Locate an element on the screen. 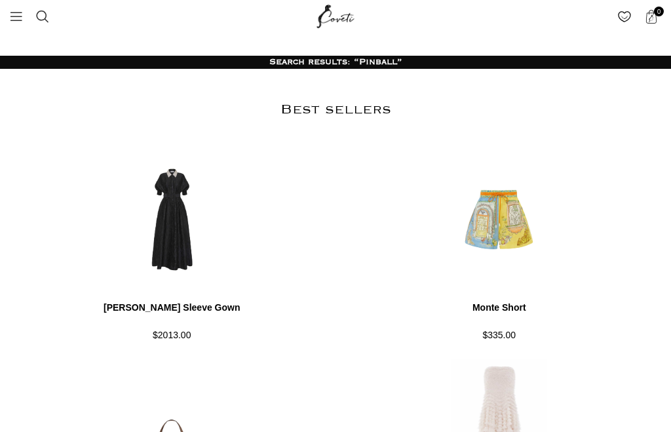  img: Alemais-Monte-Short-3.jpg is located at coordinates (499, 220).